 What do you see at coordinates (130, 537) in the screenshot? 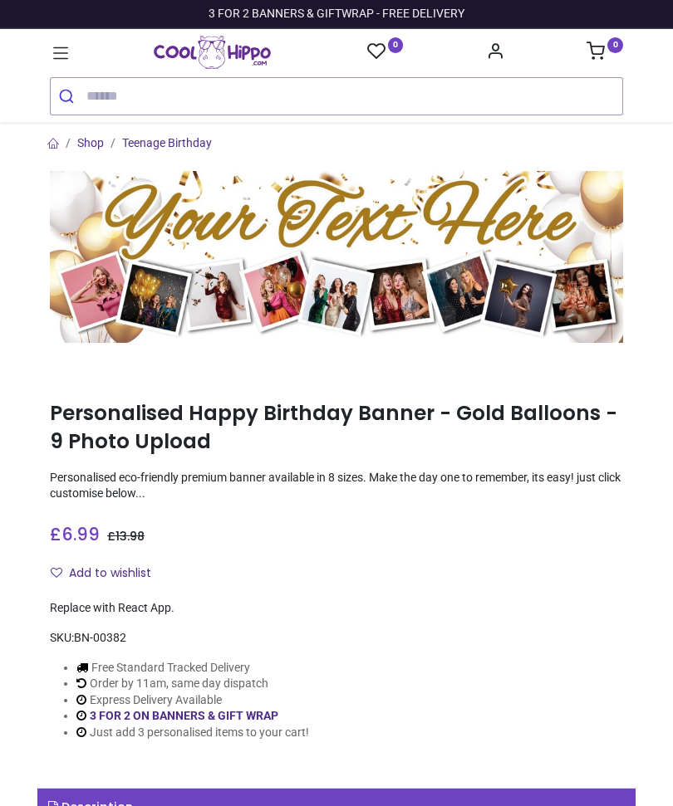
I see `span: 13.98` at bounding box center [130, 537].